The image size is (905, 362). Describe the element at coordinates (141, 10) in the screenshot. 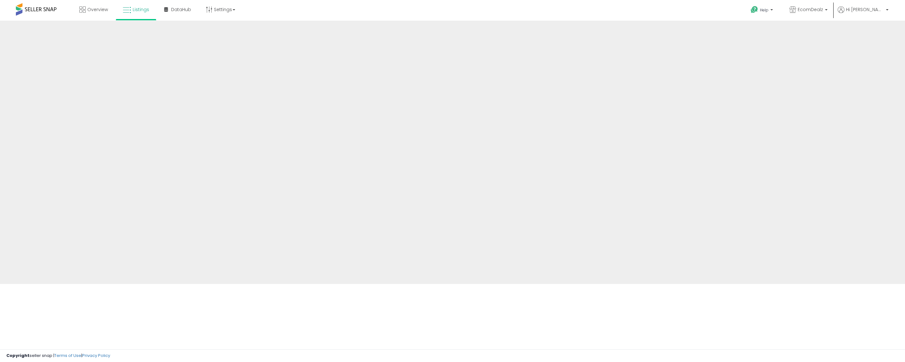

I see `span: Listings` at that location.